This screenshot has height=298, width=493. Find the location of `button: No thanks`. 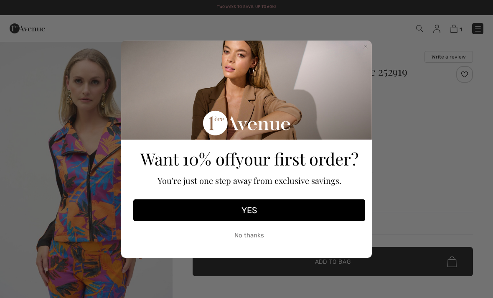

button: No thanks is located at coordinates (249, 236).